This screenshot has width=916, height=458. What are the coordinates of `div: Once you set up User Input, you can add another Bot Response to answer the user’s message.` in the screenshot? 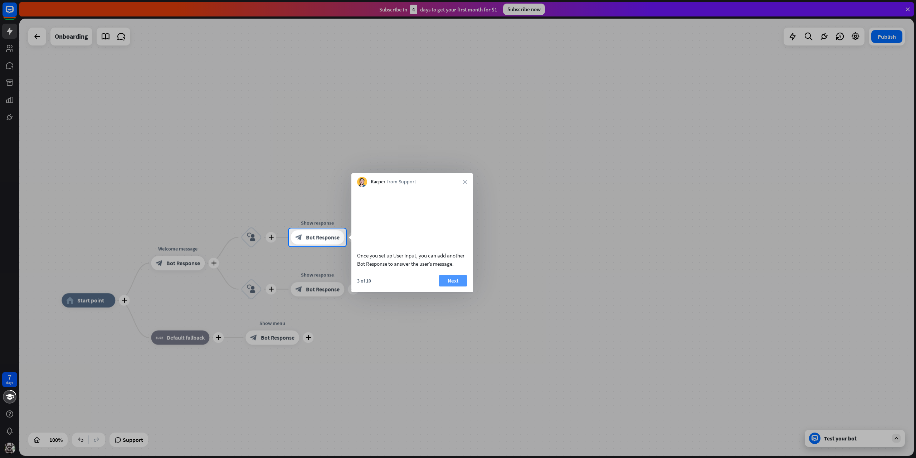 It's located at (412, 260).